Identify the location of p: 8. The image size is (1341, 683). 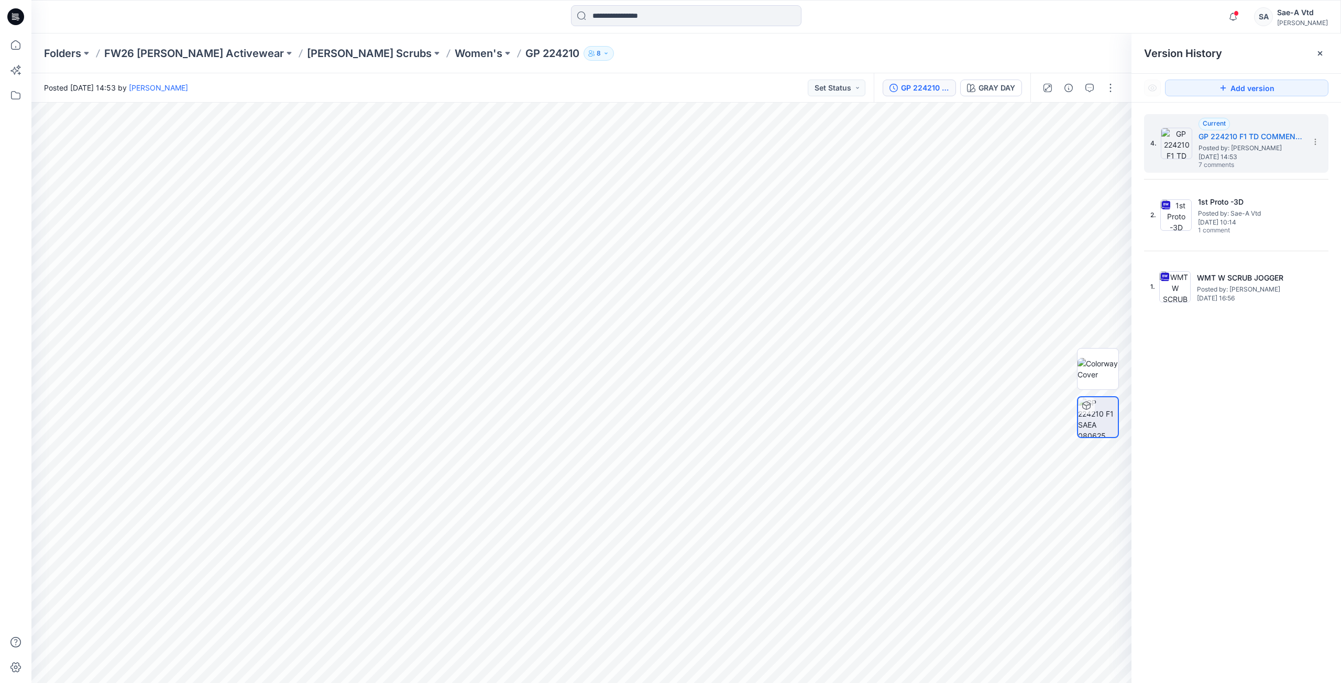
(599, 53).